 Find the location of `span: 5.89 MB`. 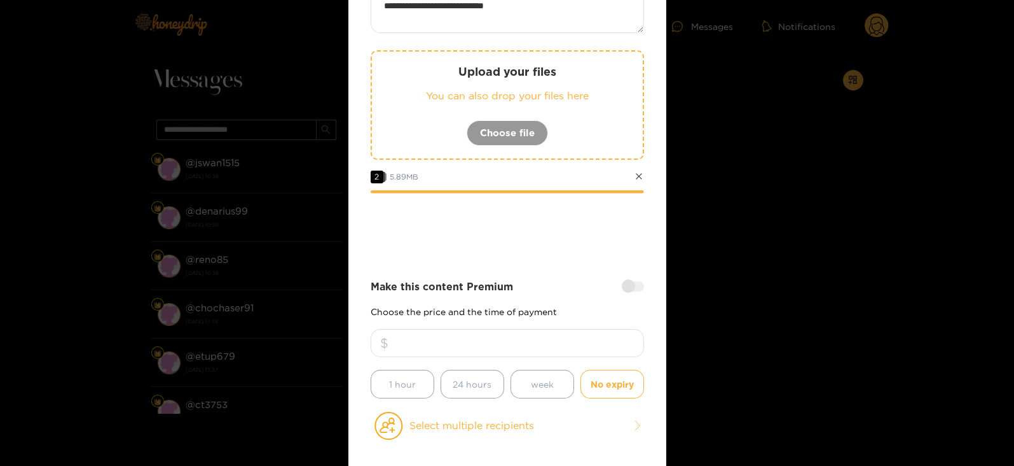

span: 5.89 MB is located at coordinates (404, 176).